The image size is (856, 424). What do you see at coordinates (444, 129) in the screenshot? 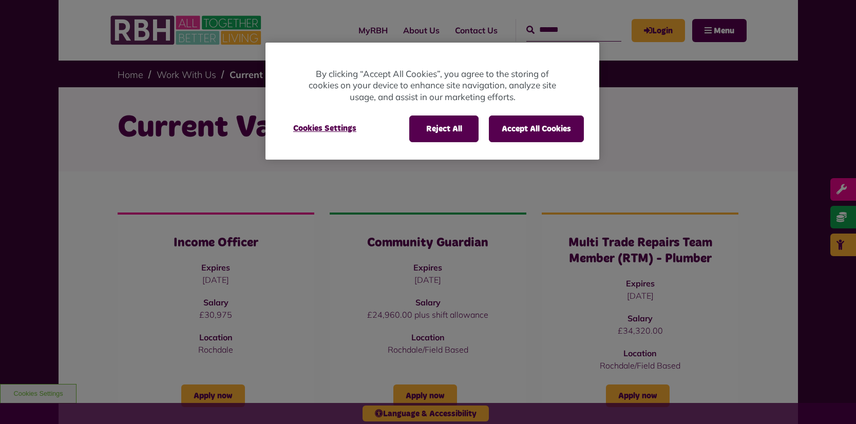
I see `button: Reject All` at bounding box center [444, 129].